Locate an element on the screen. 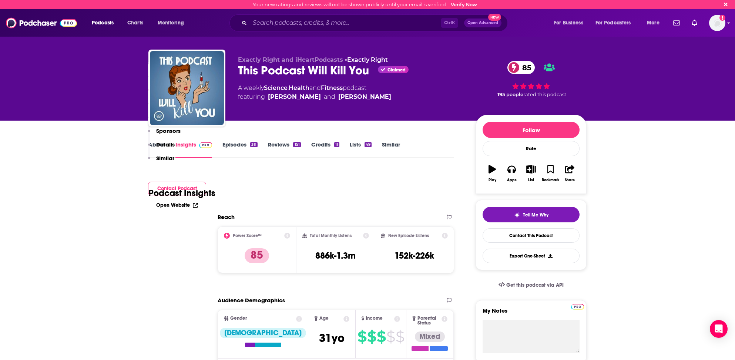  img: This Podcast Will Kill You is located at coordinates (187, 88).